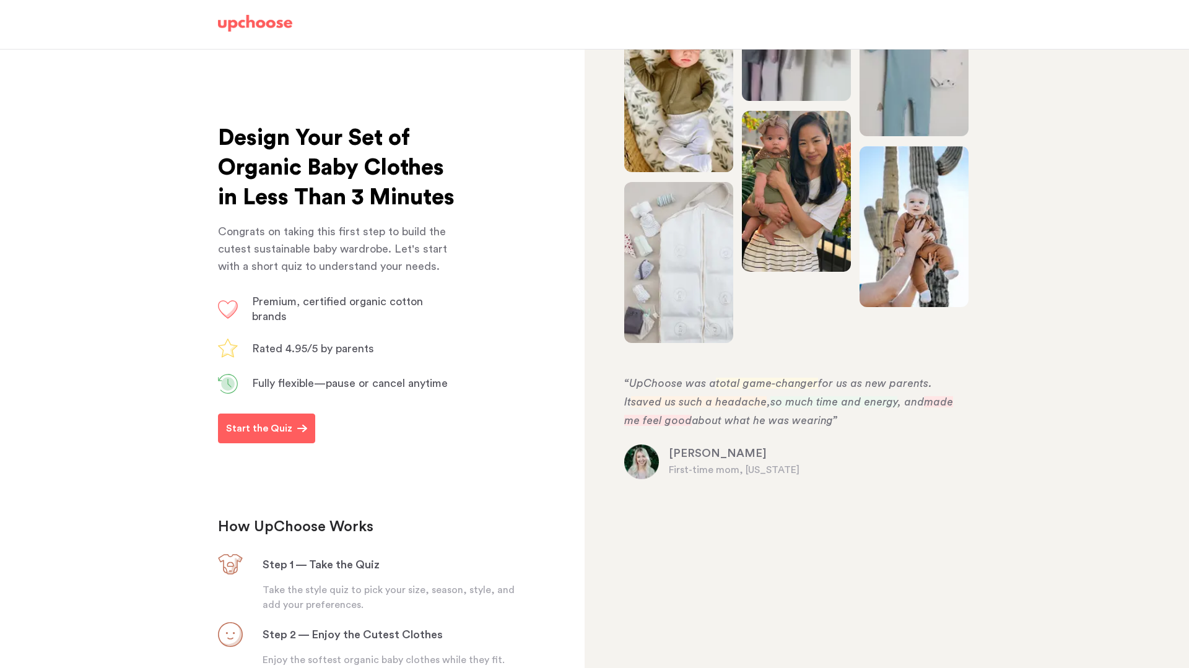 Image resolution: width=1189 pixels, height=668 pixels. Describe the element at coordinates (833, 402) in the screenshot. I see `span: so much time and energy` at that location.